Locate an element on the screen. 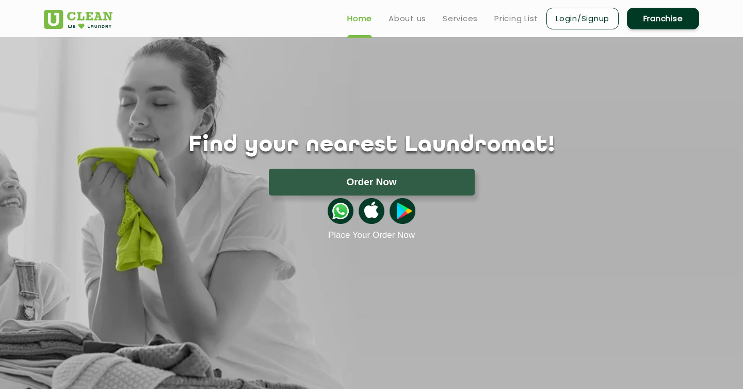  button: Order Now is located at coordinates (372, 182).